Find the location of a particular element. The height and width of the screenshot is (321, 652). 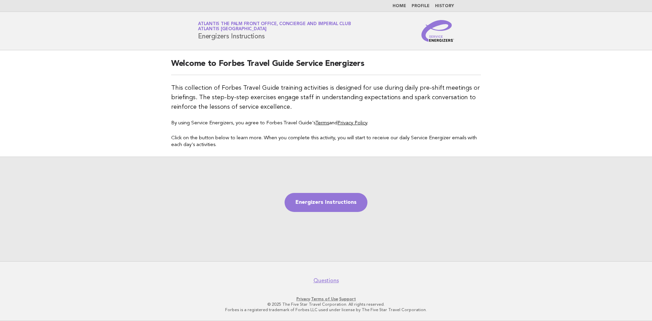

a: Home is located at coordinates (400, 6).